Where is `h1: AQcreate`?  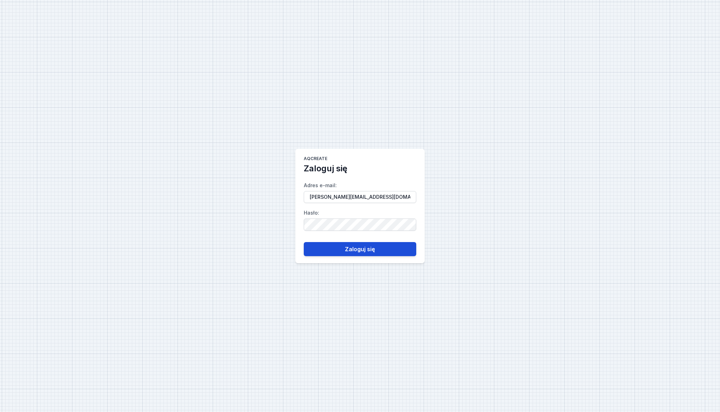 h1: AQcreate is located at coordinates (315, 159).